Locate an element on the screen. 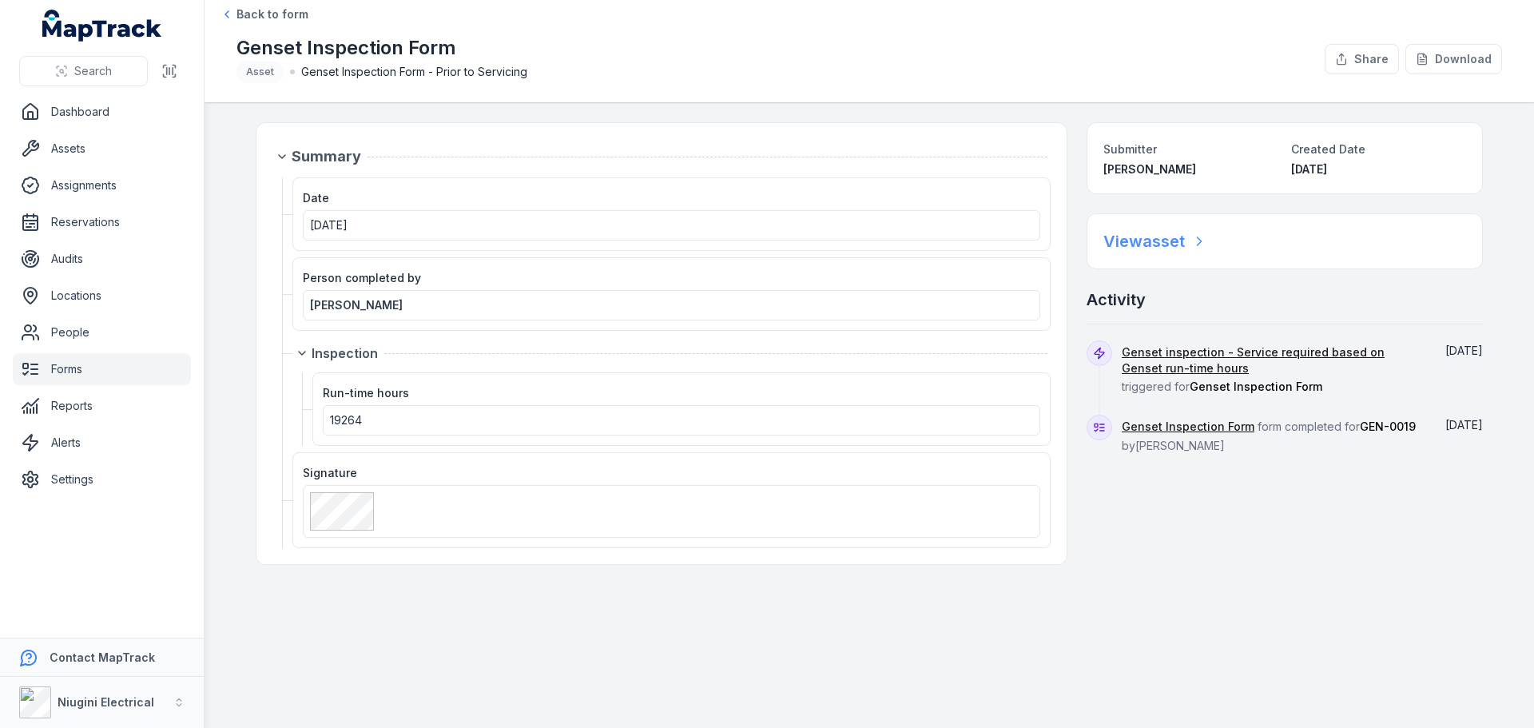 The image size is (1534, 728). a: Assignments is located at coordinates (101, 185).